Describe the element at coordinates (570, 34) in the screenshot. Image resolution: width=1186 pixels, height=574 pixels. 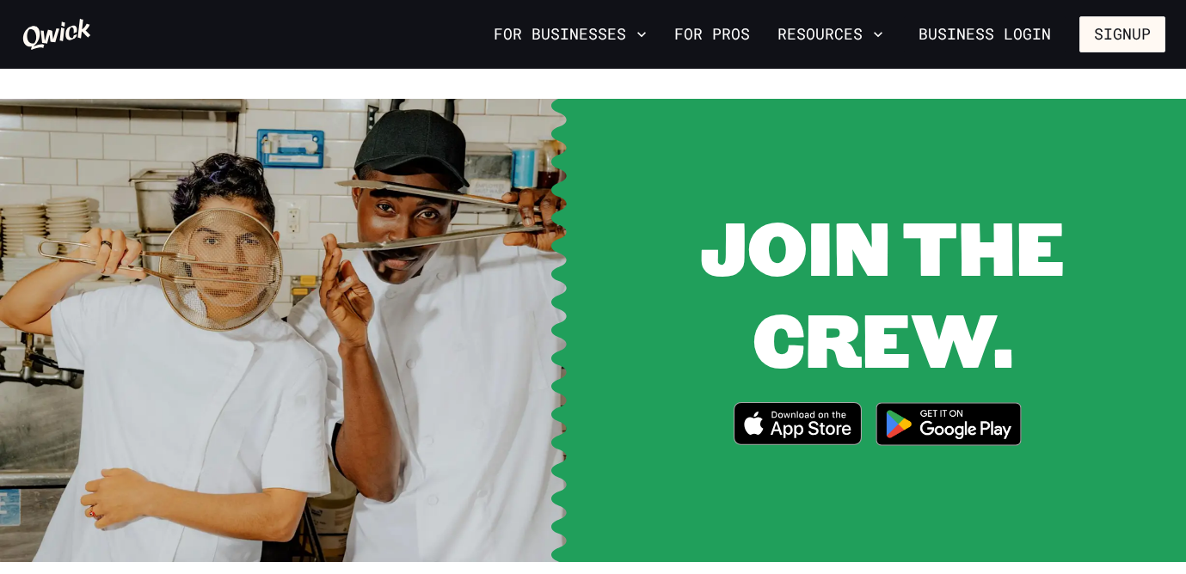
I see `button: For Businesses` at that location.